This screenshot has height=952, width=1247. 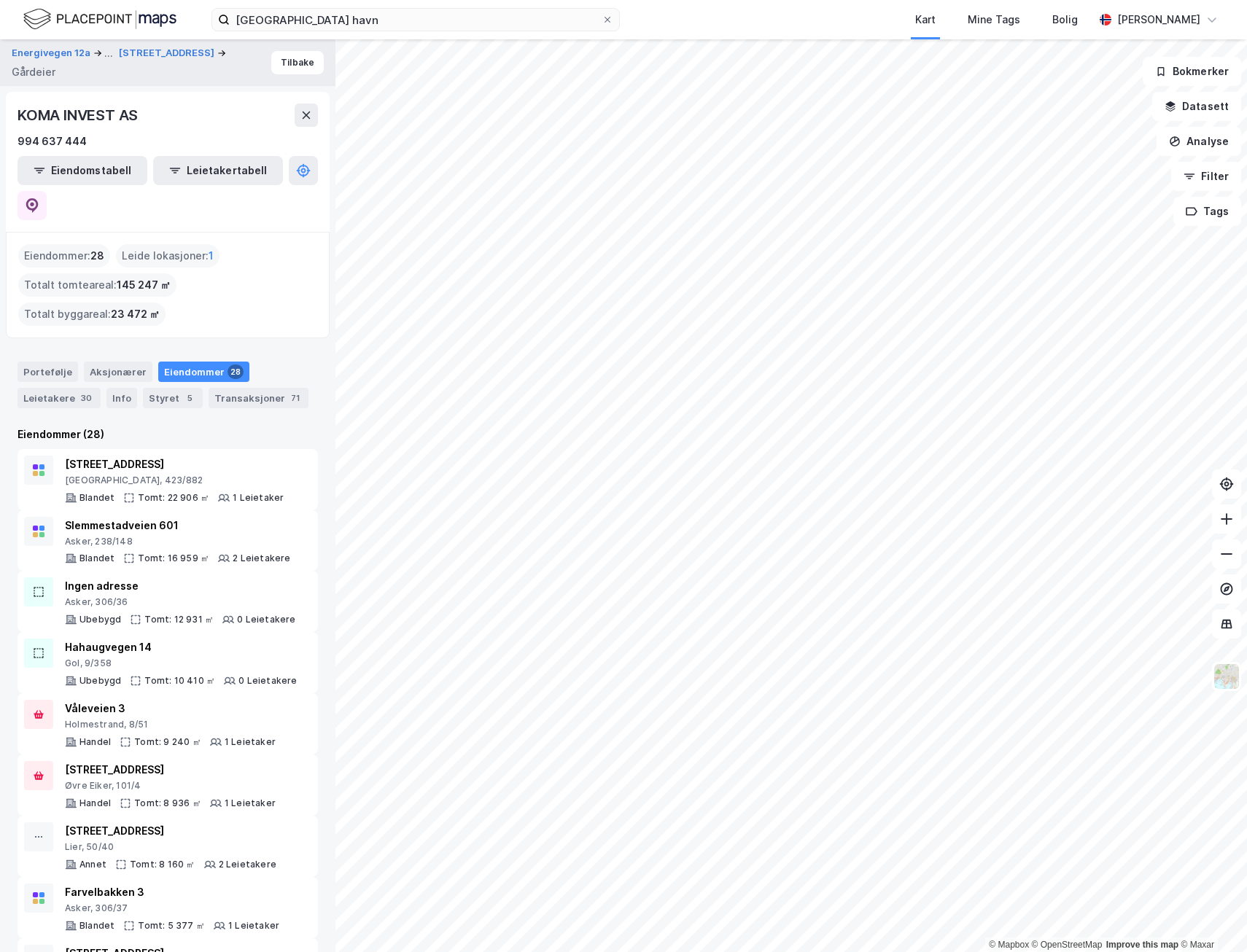 I want to click on a: Mapbox, so click(x=1008, y=945).